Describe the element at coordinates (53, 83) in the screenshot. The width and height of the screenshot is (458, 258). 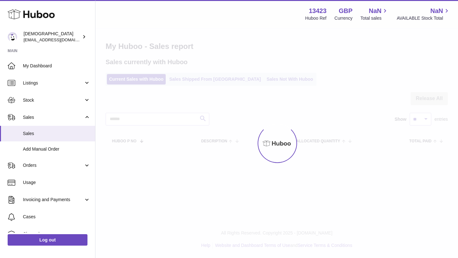
I see `span: Listings` at that location.